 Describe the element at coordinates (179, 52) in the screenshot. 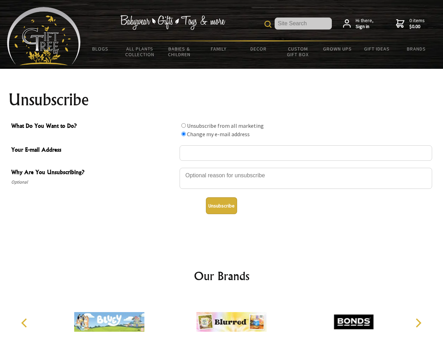

I see `a: Babies & Children` at that location.